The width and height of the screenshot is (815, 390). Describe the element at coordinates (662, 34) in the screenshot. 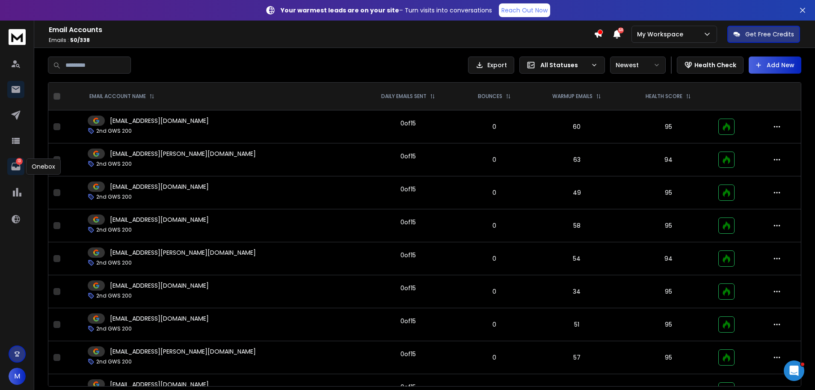

I see `p: My Workspace` at that location.